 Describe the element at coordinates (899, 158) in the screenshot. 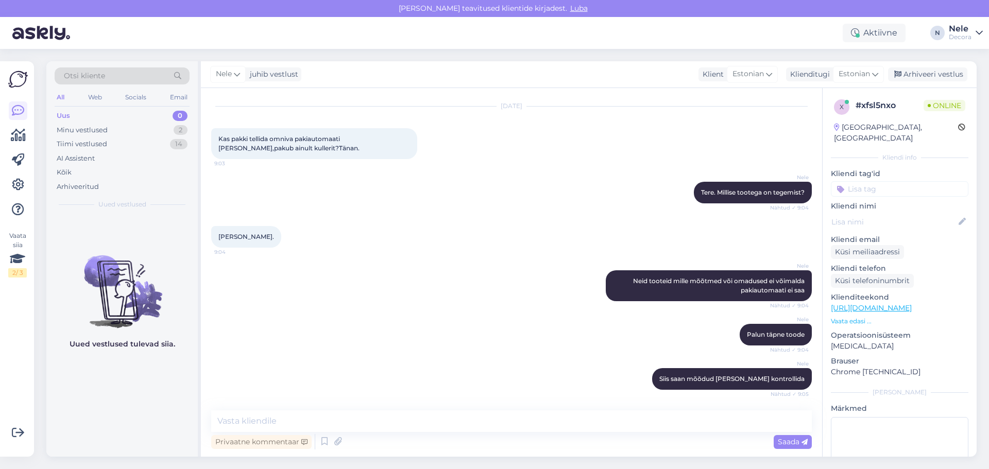

I see `div: Kliendi info` at that location.